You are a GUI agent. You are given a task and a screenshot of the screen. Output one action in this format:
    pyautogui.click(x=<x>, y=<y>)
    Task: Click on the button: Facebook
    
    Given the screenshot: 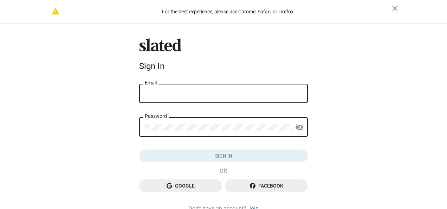 What is the action you would take?
    pyautogui.click(x=266, y=185)
    